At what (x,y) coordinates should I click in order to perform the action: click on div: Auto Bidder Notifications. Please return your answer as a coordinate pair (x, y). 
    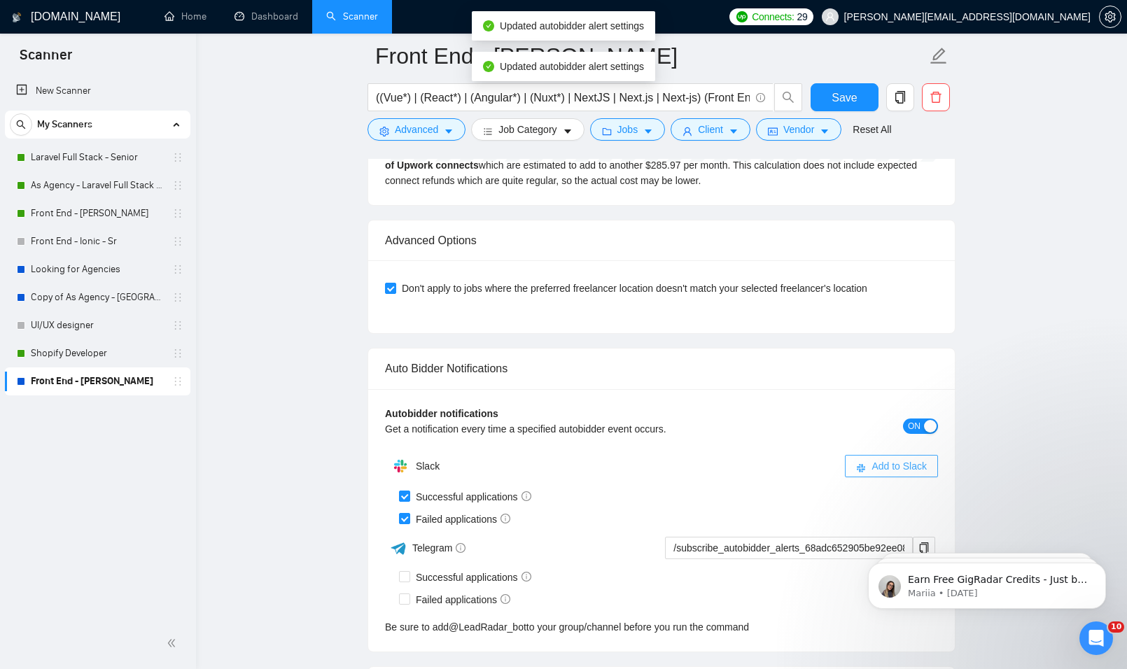
    Looking at the image, I should click on (661, 368).